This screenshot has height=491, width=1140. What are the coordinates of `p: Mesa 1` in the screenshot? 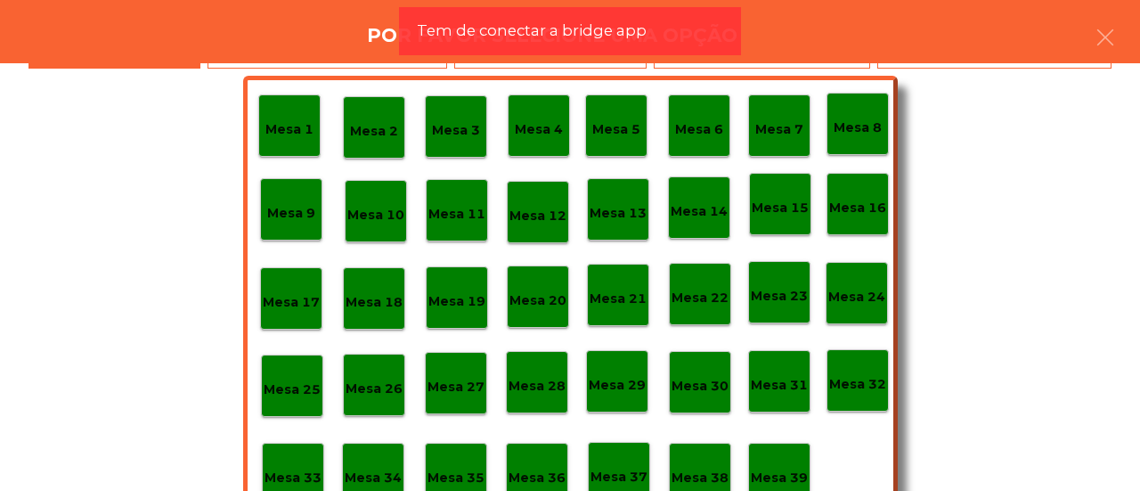 It's located at (289, 129).